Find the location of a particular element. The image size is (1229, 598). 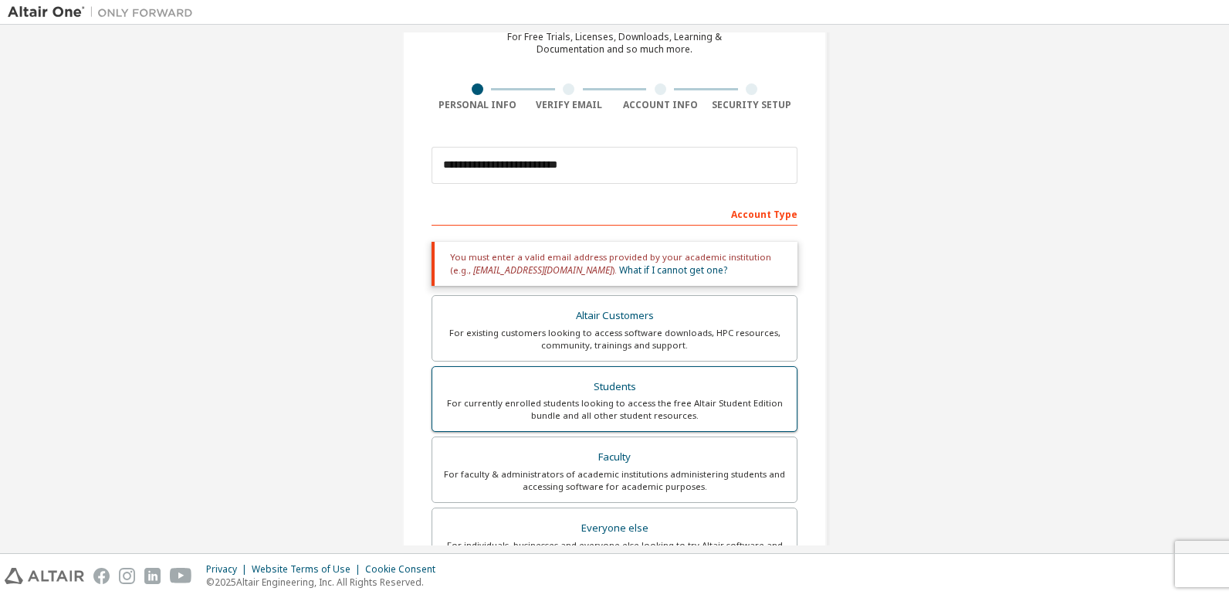

img: Altair One is located at coordinates (104, 12).